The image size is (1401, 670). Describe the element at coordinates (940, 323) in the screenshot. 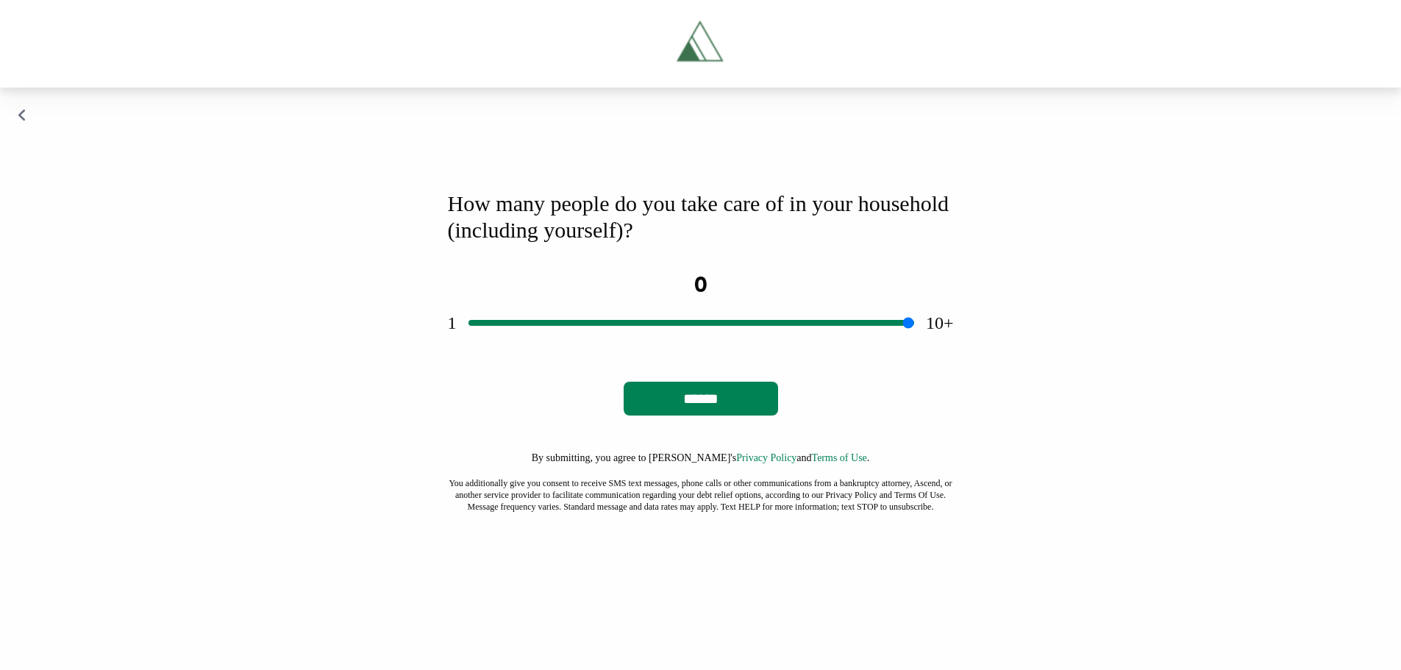

I see `span: 10+` at that location.